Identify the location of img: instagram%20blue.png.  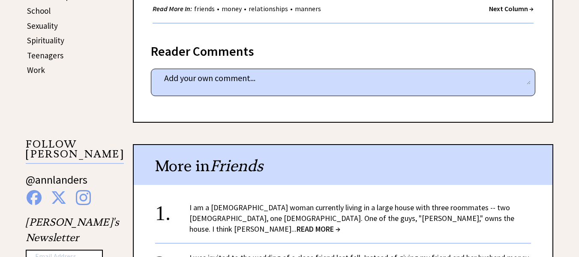
(83, 197).